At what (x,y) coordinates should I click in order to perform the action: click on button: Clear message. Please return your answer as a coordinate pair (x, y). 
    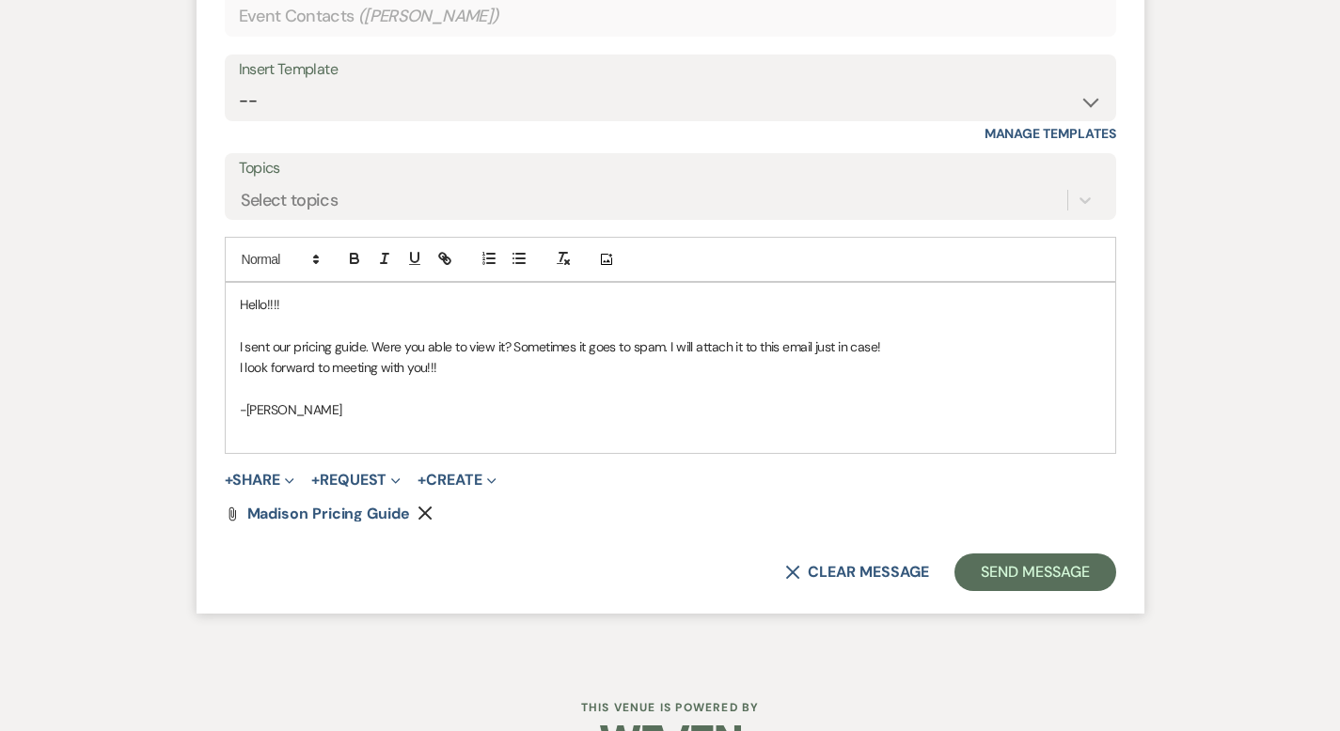
    Looking at the image, I should click on (856, 573).